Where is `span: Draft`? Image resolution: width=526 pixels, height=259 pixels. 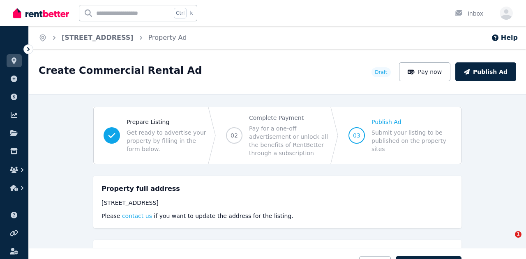 span: Draft is located at coordinates (381, 72).